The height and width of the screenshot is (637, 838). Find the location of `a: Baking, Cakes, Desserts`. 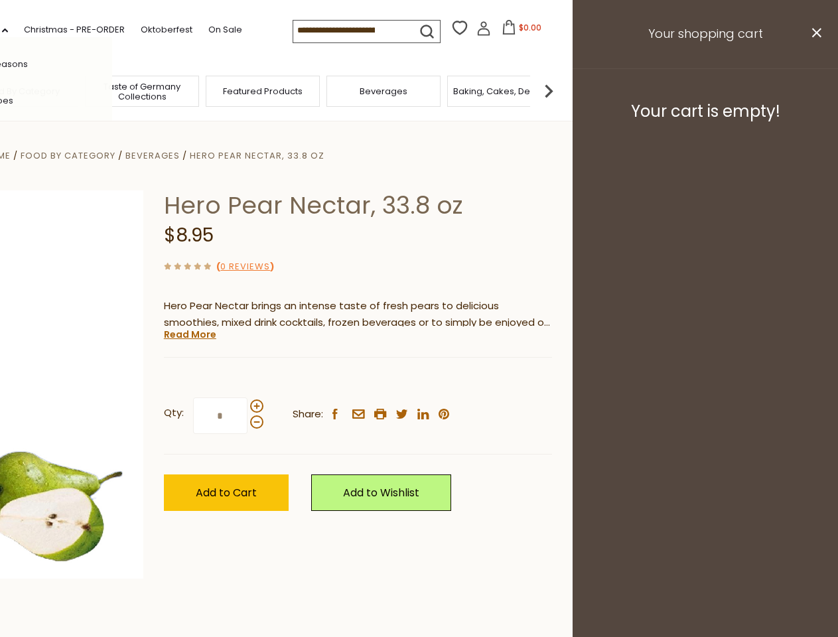

a: Baking, Cakes, Desserts is located at coordinates (504, 91).